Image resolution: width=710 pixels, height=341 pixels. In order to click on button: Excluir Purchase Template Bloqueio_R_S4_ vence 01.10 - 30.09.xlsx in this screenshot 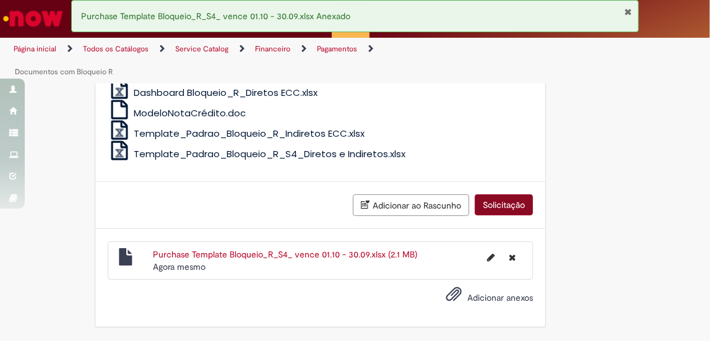, I will do `click(512, 258)`.